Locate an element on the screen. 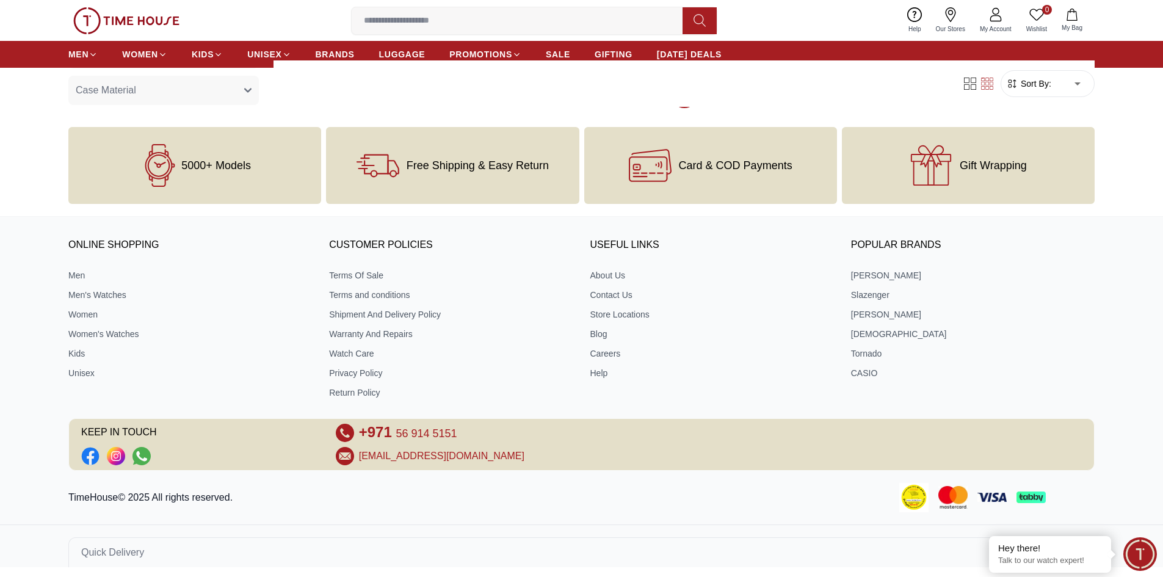 The width and height of the screenshot is (1163, 577). span: My Bag is located at coordinates (1072, 27).